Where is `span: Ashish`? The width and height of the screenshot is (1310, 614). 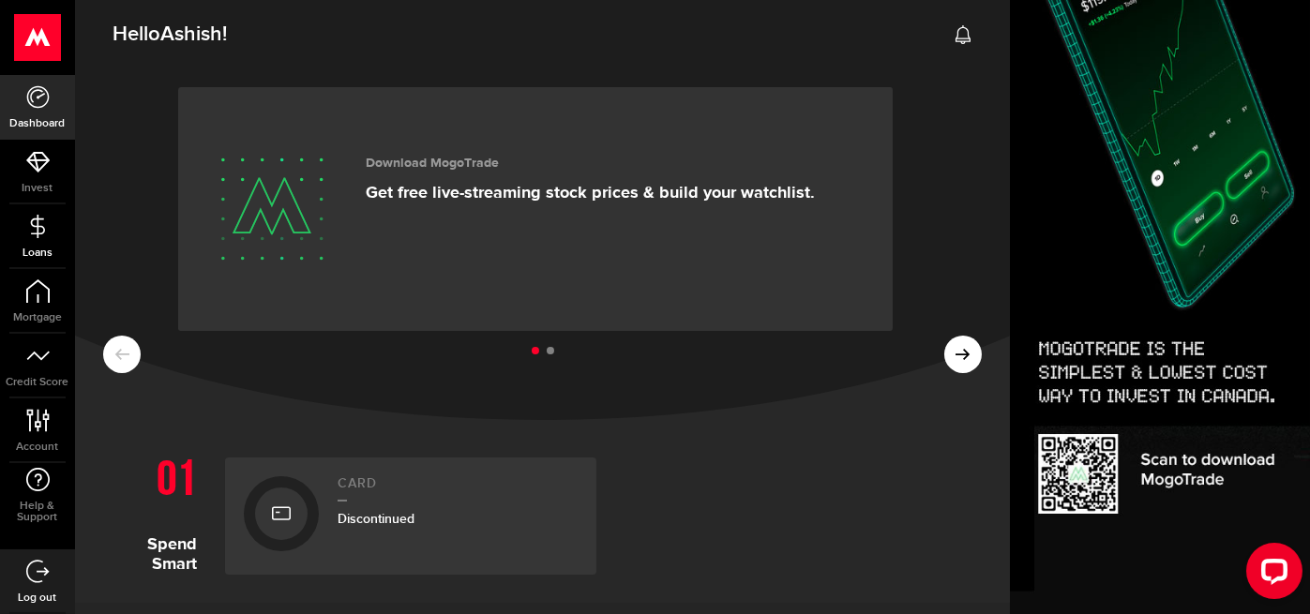
span: Ashish is located at coordinates (191, 34).